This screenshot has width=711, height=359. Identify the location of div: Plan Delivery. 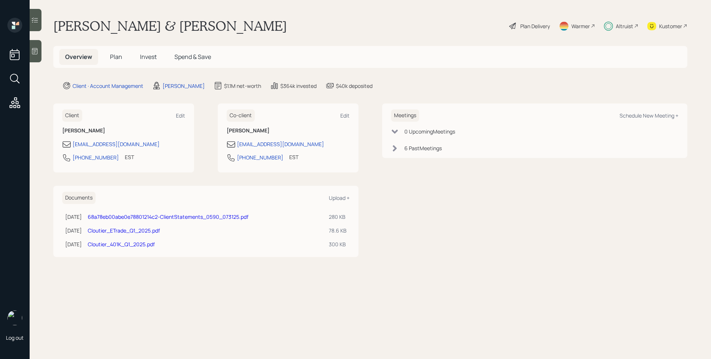
(535, 26).